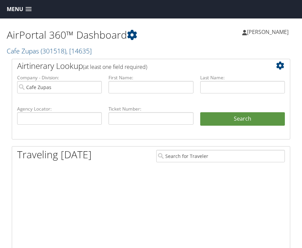  I want to click on input: Search for Traveler, so click(221, 156).